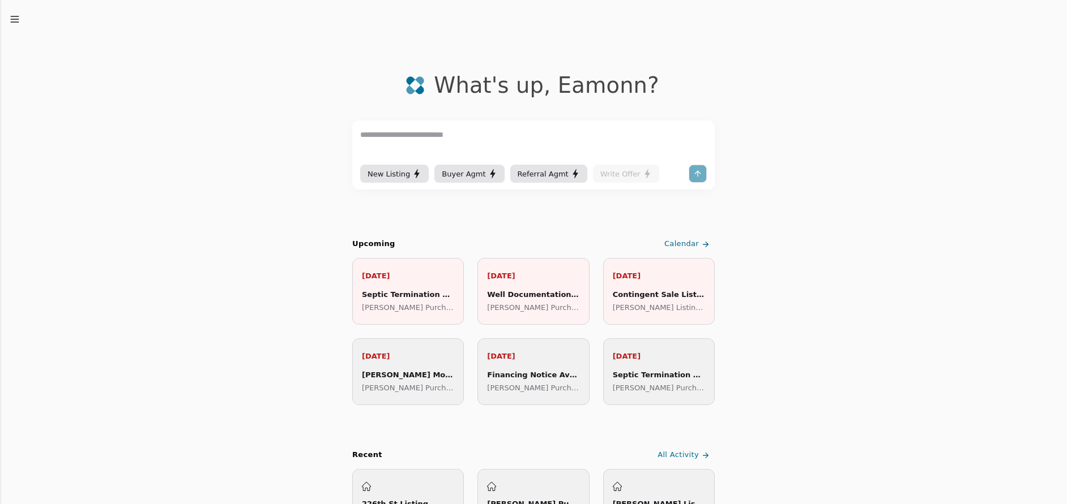  What do you see at coordinates (394, 174) in the screenshot?
I see `button: New Listing` at bounding box center [394, 174].